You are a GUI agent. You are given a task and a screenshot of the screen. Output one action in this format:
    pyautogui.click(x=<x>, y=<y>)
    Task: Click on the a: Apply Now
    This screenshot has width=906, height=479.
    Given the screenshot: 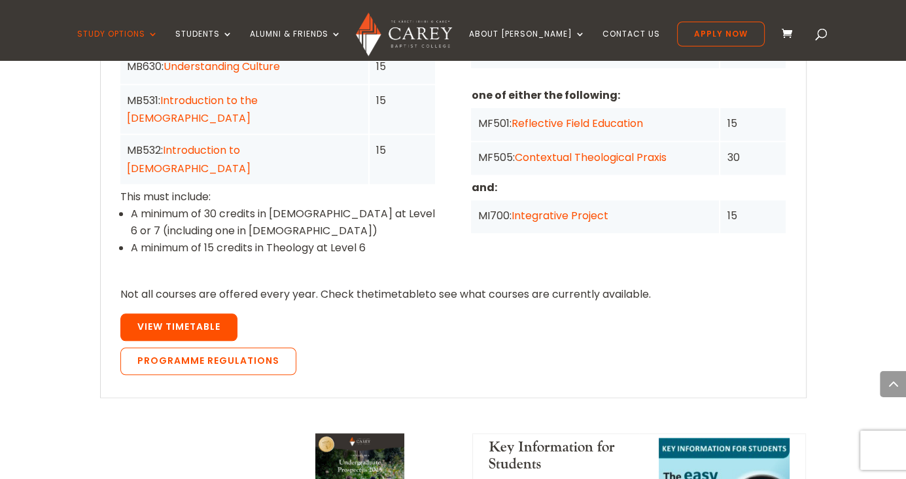 What is the action you would take?
    pyautogui.click(x=721, y=34)
    